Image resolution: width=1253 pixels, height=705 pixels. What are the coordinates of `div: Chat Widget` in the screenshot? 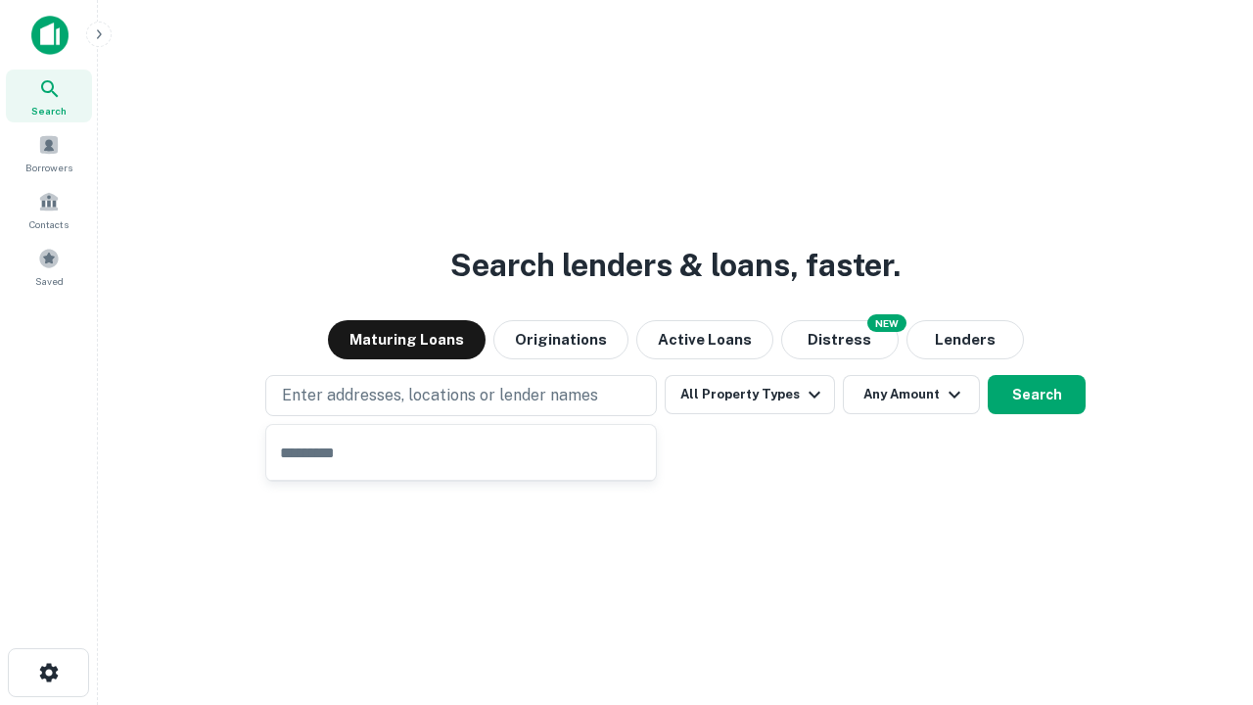 It's located at (1204, 595).